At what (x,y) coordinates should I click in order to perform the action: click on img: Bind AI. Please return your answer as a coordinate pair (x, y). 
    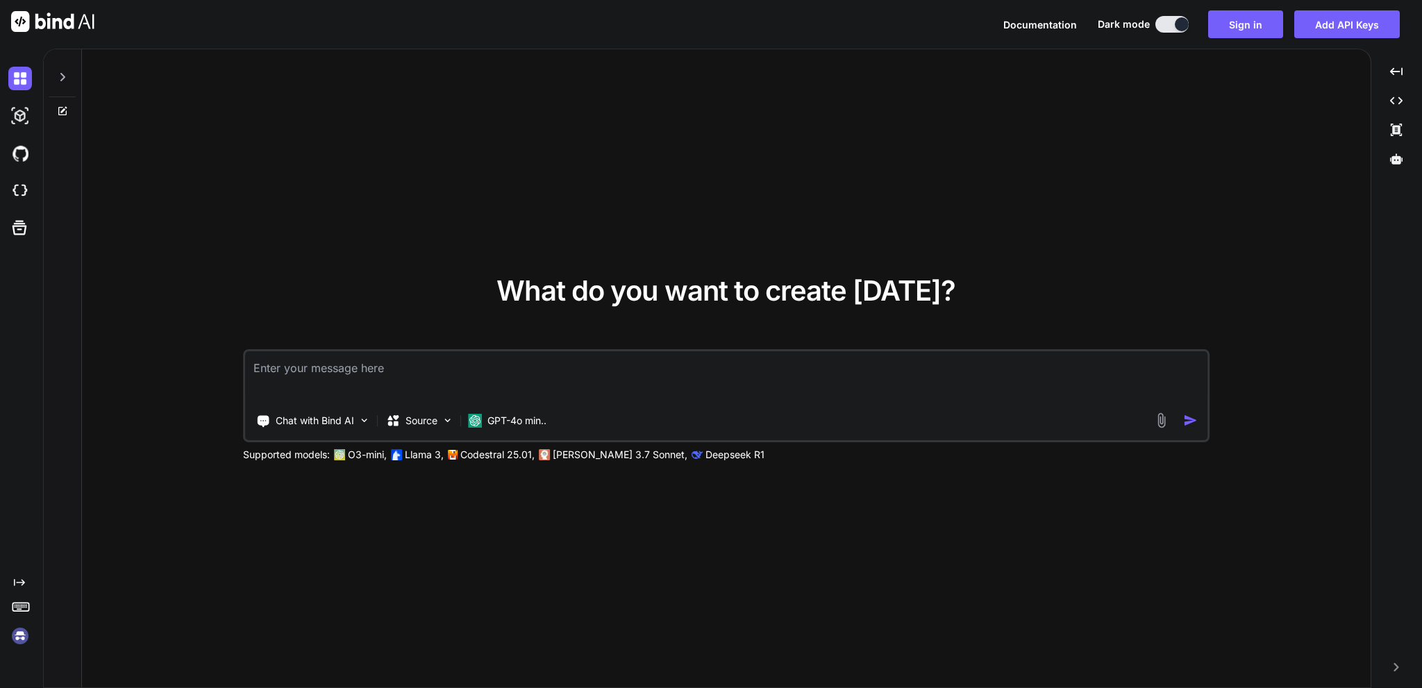
    Looking at the image, I should click on (53, 22).